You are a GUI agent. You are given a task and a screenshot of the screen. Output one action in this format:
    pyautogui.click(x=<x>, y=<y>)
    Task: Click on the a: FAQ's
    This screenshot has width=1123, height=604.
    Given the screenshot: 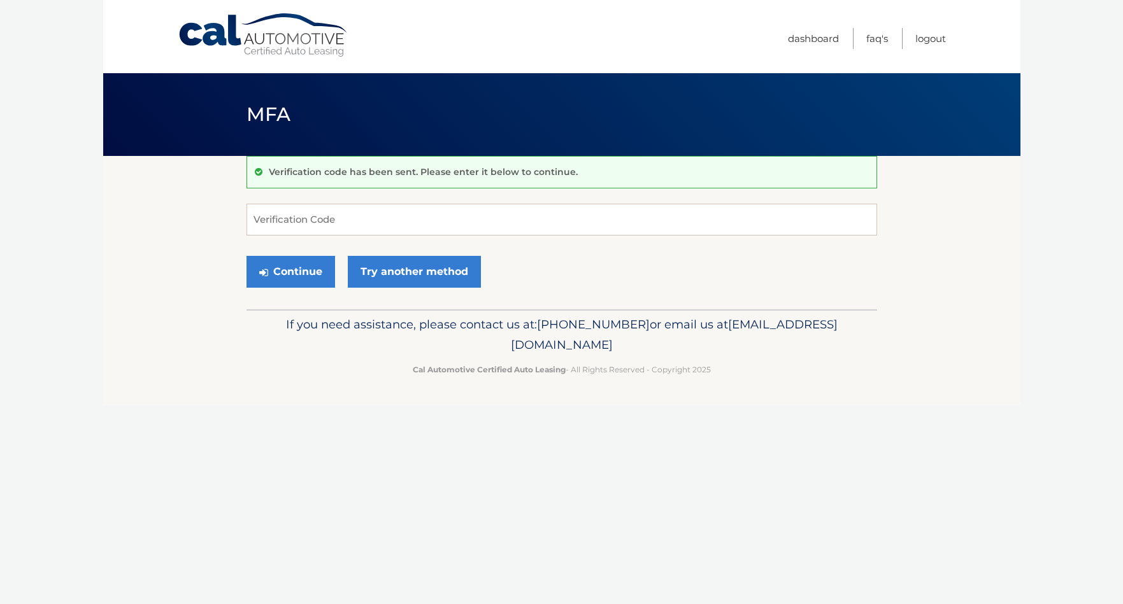 What is the action you would take?
    pyautogui.click(x=877, y=38)
    